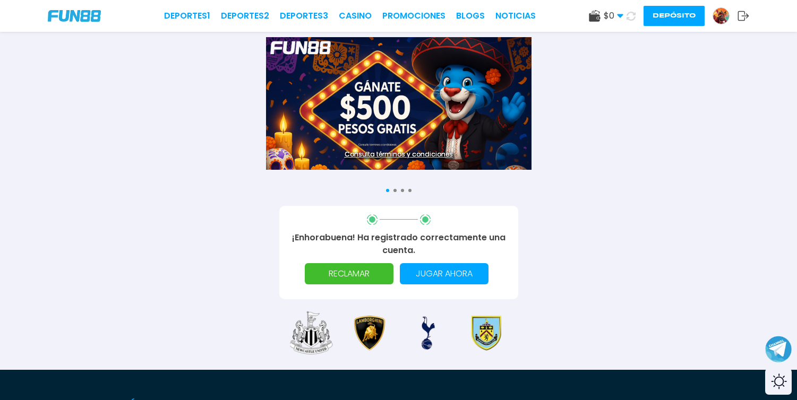 This screenshot has width=797, height=400. What do you see at coordinates (187, 16) in the screenshot?
I see `a: Deportes1` at bounding box center [187, 16].